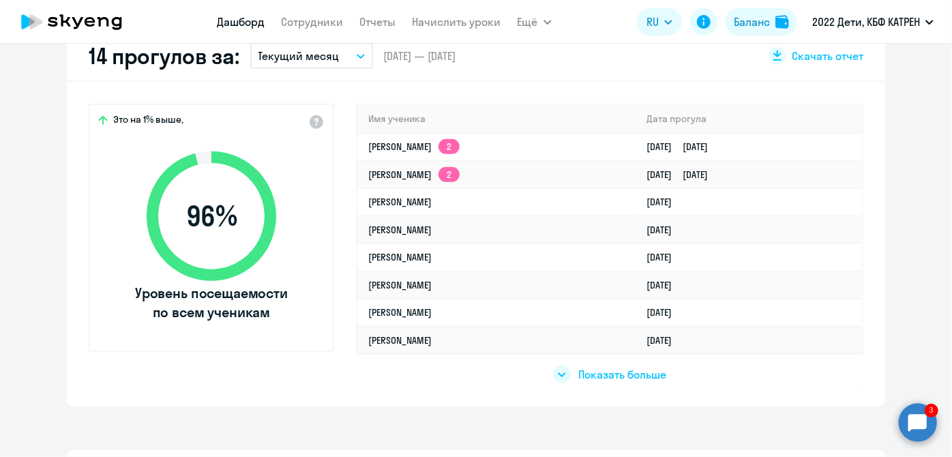  I want to click on button: Ещё, so click(535, 22).